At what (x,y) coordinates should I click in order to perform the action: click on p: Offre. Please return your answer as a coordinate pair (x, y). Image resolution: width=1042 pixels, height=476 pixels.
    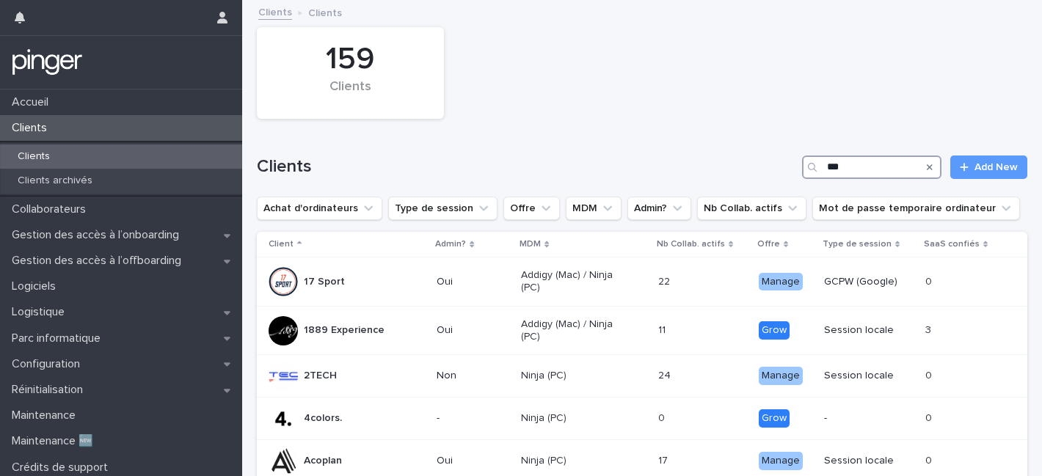
    Looking at the image, I should click on (769, 244).